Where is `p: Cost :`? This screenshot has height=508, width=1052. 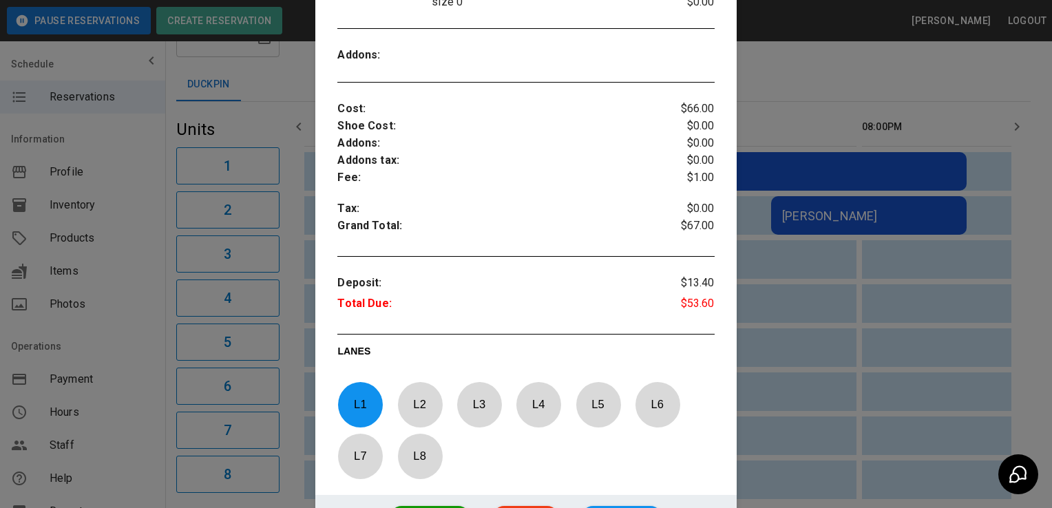 p: Cost : is located at coordinates (494, 109).